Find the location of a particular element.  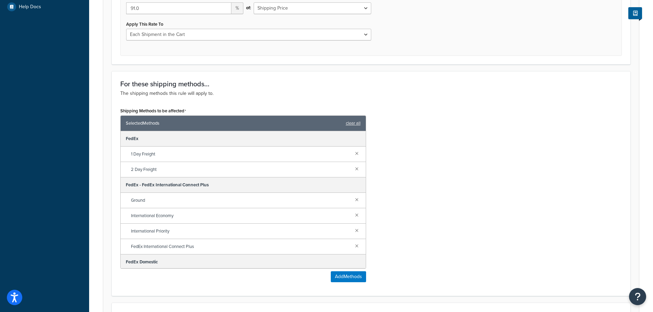

span: FedEx International Connect Plus is located at coordinates (240, 247).